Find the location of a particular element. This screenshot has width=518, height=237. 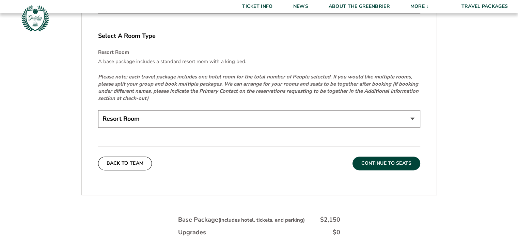

em: Please note: each travel package includes one hotel room for the total number of People selected.... is located at coordinates (258, 87).